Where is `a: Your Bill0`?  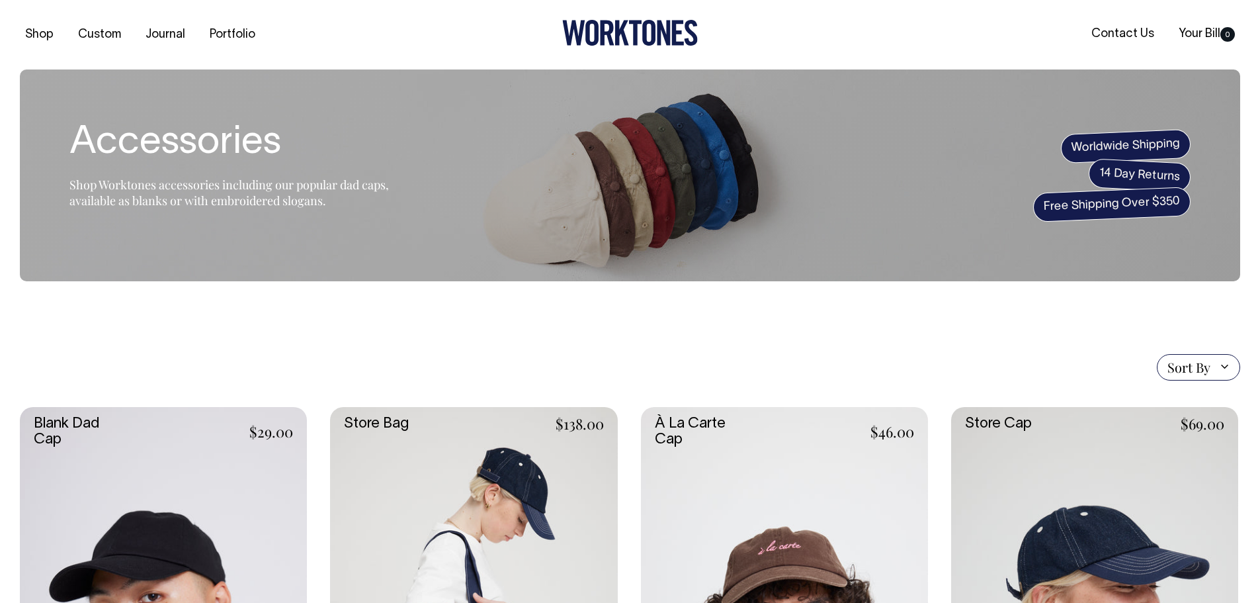
a: Your Bill0 is located at coordinates (1206, 34).